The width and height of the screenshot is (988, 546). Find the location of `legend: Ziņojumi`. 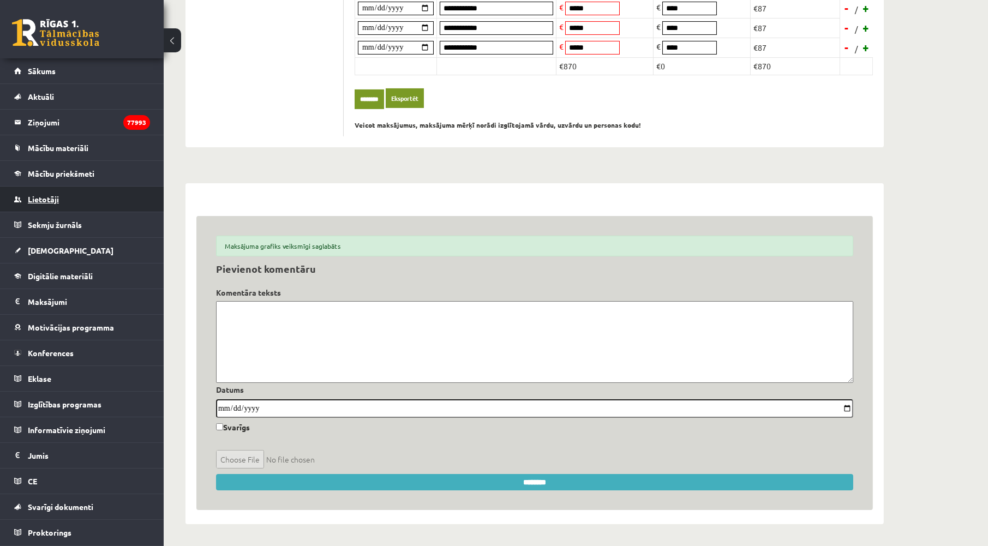

legend: Ziņojumi is located at coordinates (89, 122).